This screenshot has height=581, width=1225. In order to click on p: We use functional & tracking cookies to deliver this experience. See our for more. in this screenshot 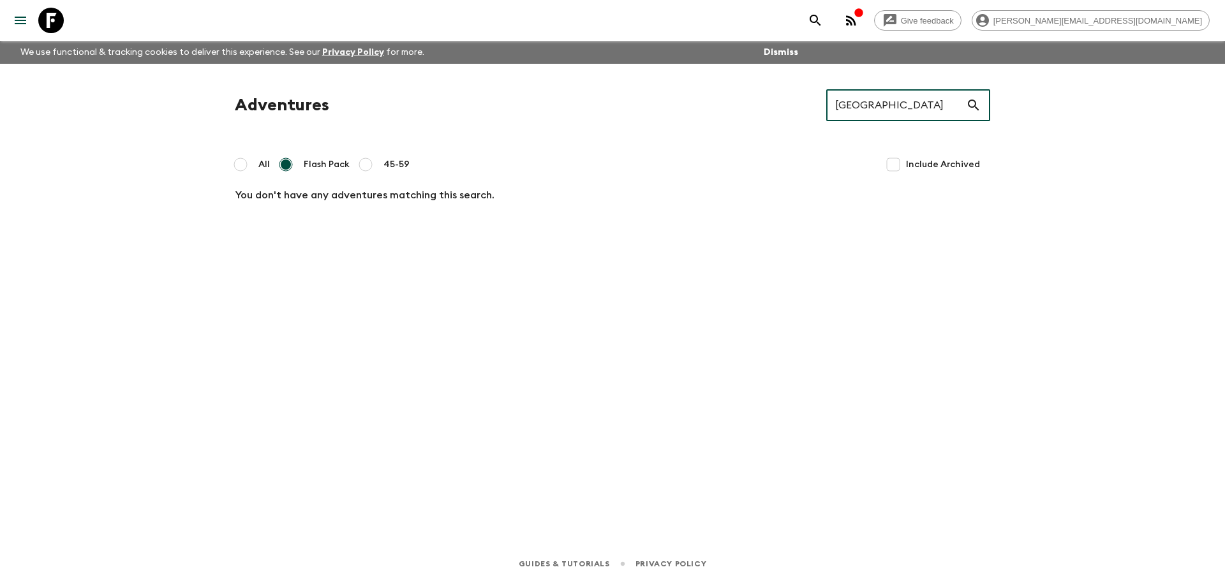, I will do `click(222, 52)`.